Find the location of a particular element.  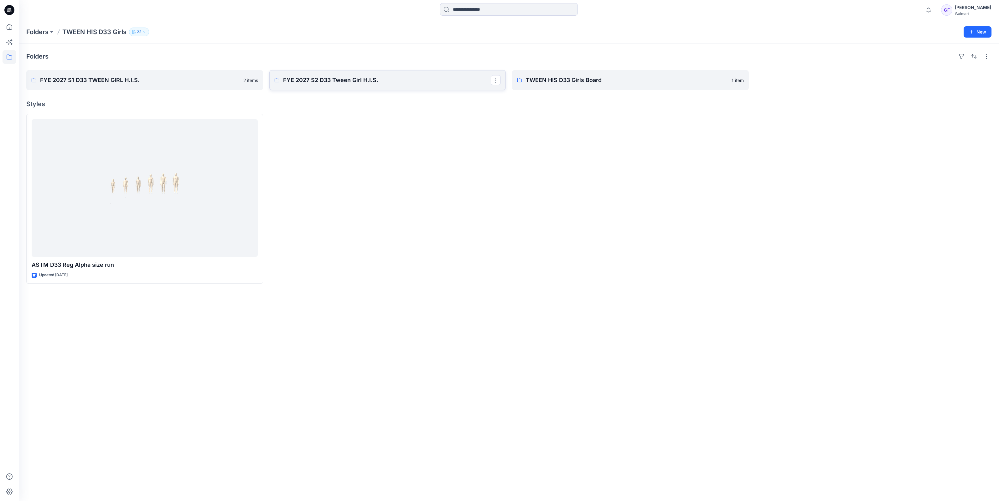

div: GF is located at coordinates (947, 10).